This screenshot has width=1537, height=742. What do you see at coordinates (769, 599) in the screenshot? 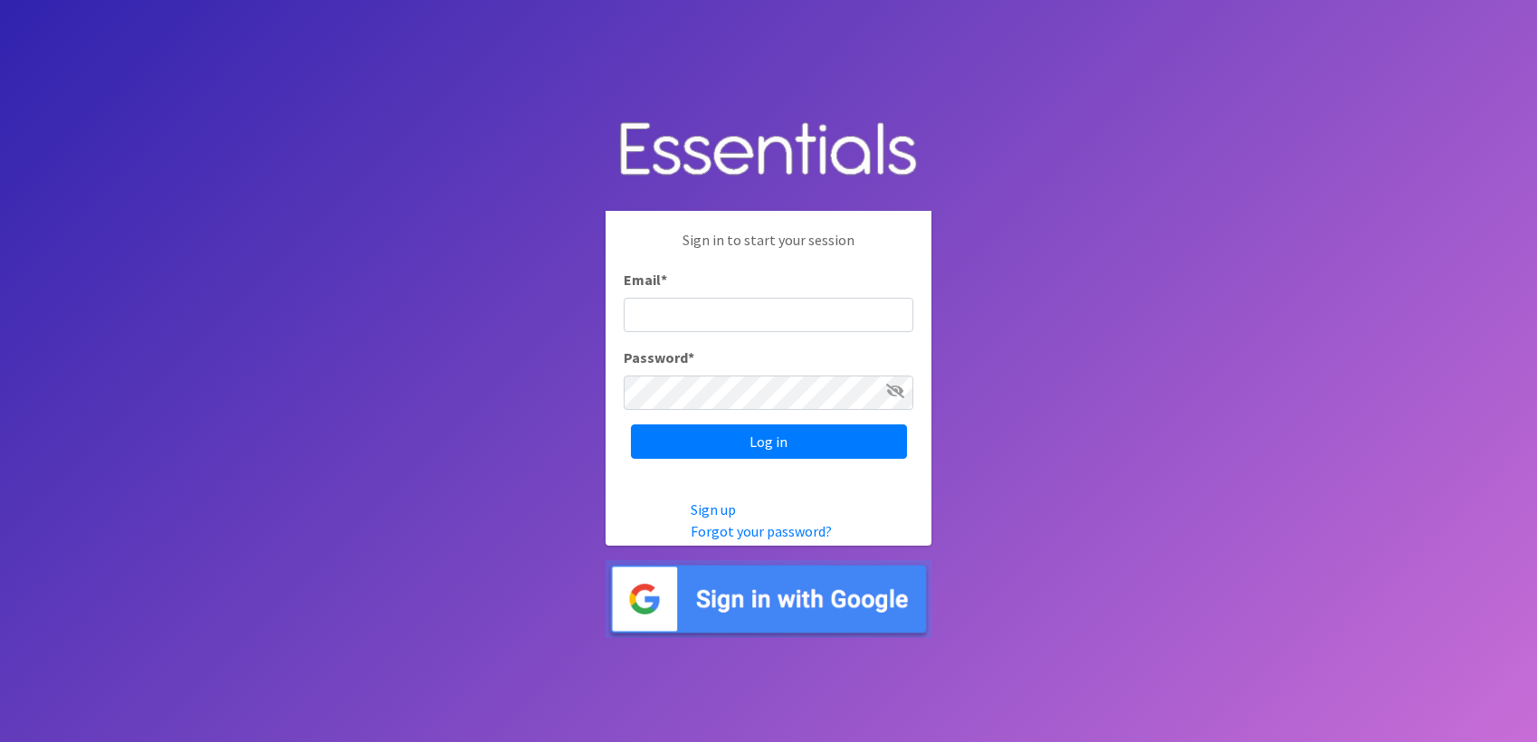
I see `img: Sign in with Google` at bounding box center [769, 599].